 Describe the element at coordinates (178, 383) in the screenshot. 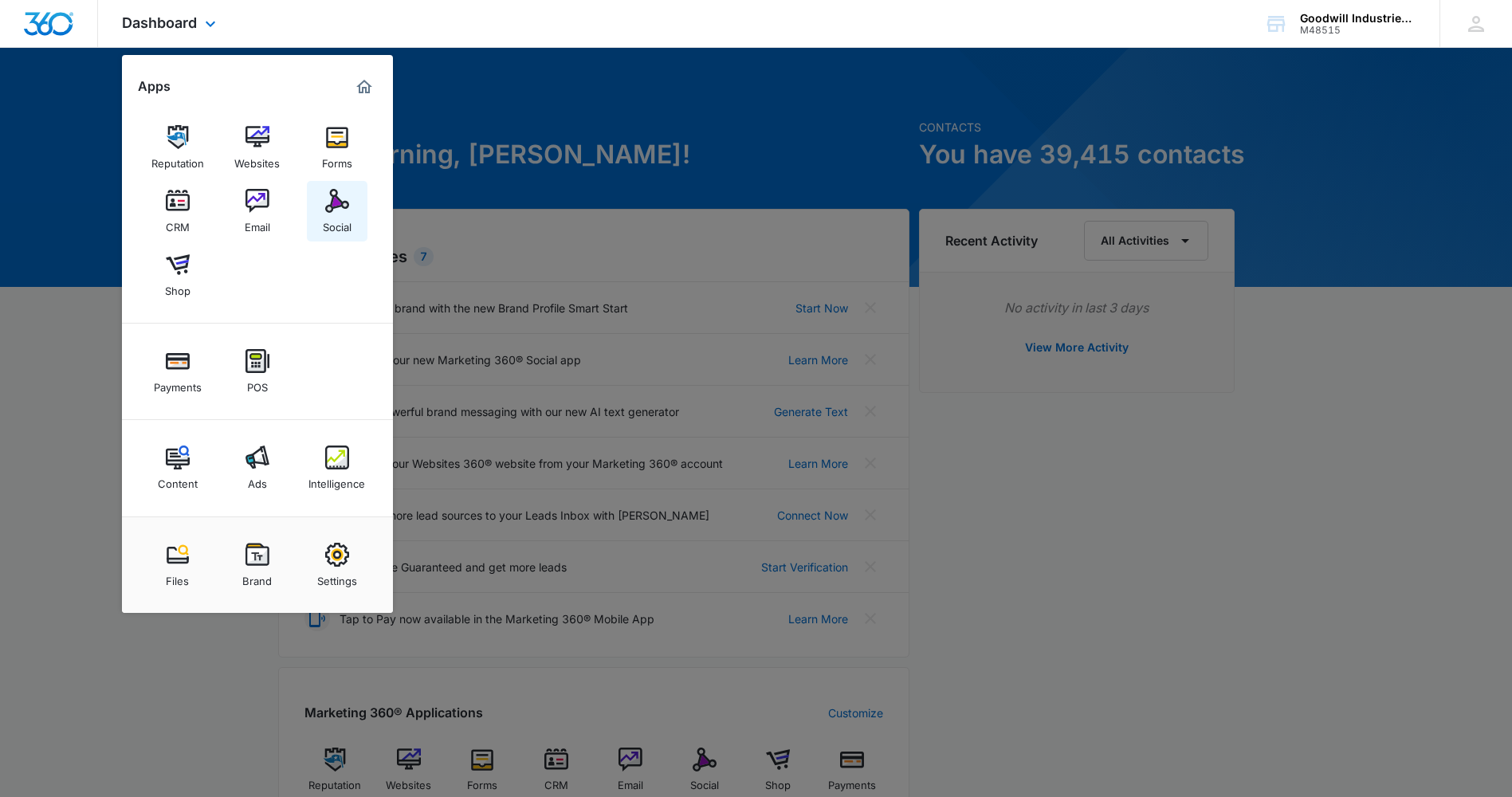

I see `div: Payments` at that location.